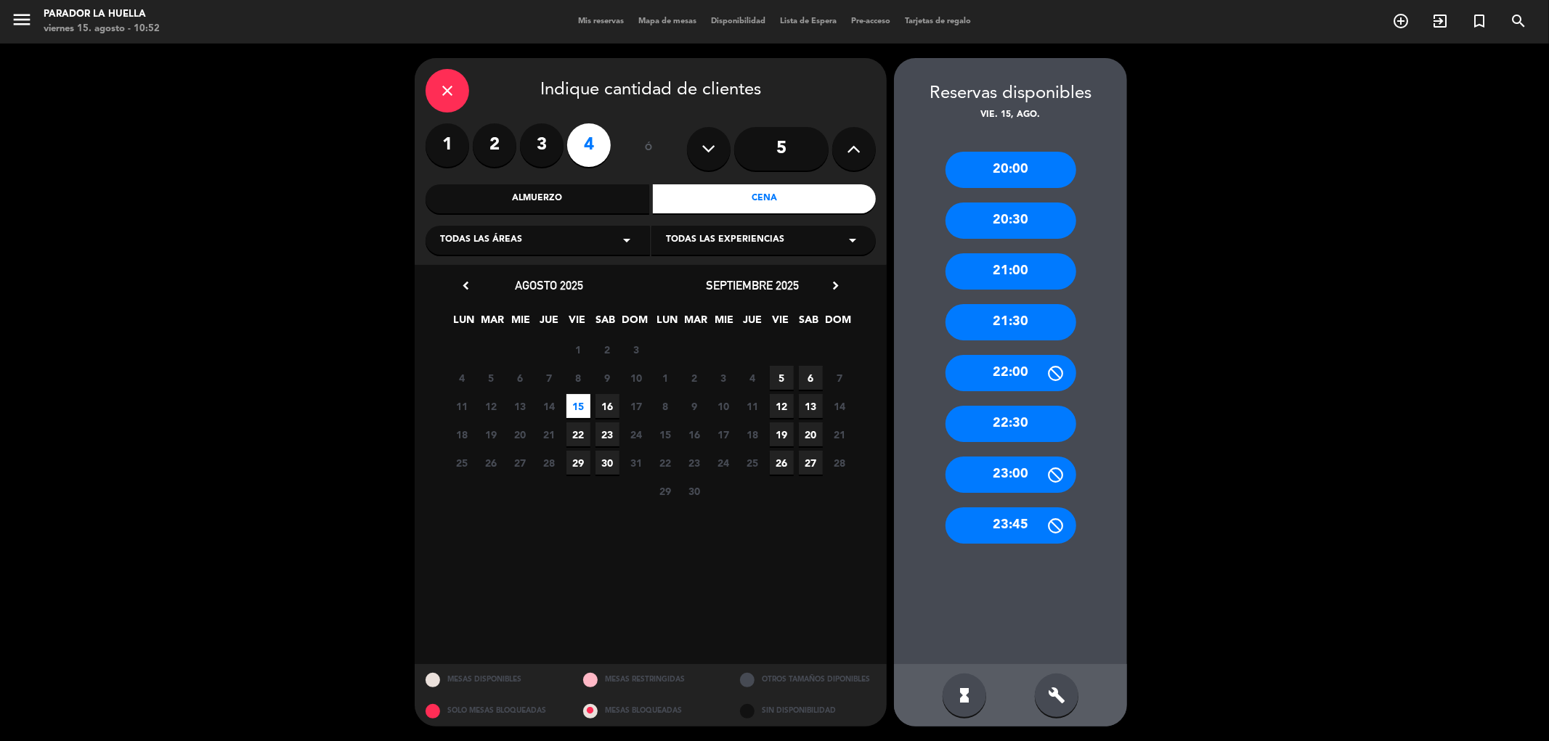  Describe the element at coordinates (549, 285) in the screenshot. I see `span: agosto 2025` at that location.